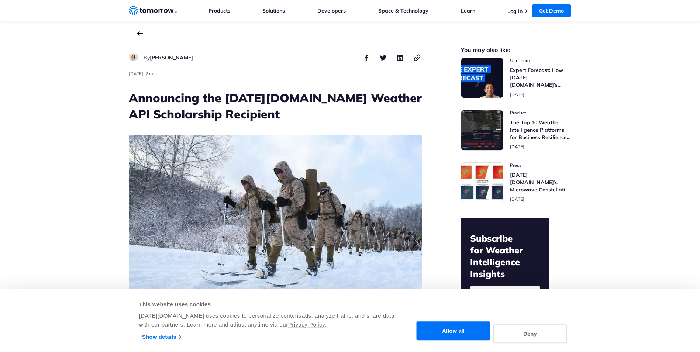 The image size is (700, 352). Describe the element at coordinates (331, 11) in the screenshot. I see `a: Developers` at that location.